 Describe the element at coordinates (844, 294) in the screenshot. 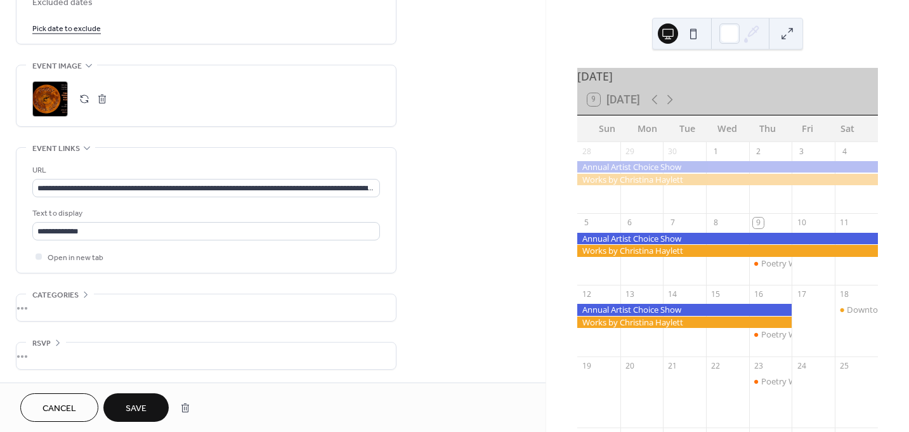

I see `div: 18` at that location.